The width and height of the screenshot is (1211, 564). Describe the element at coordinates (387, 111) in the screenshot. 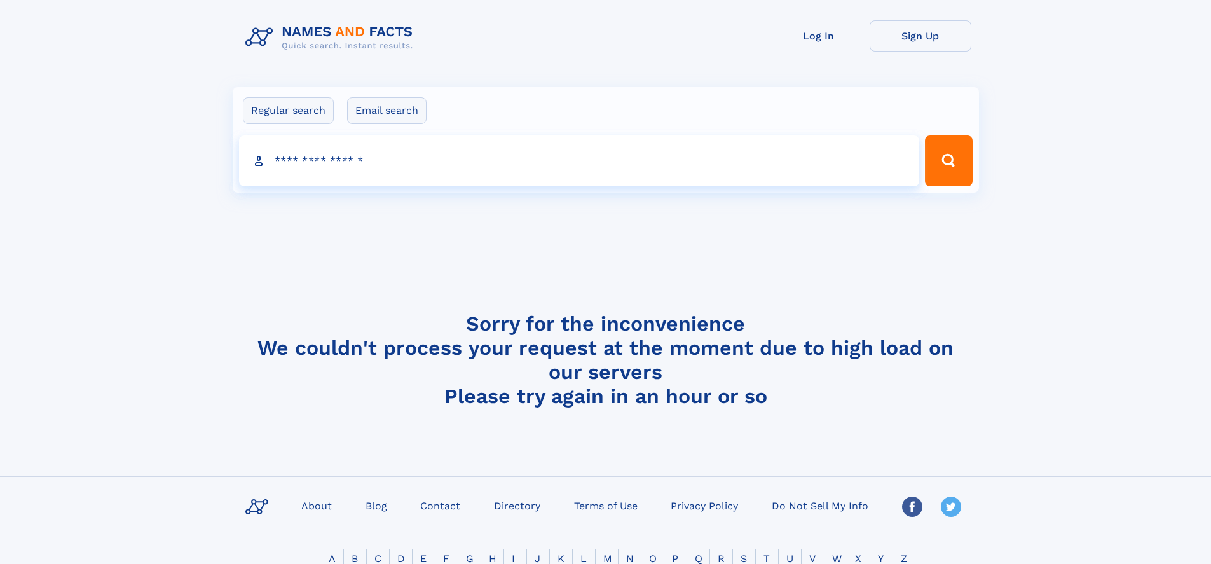

I see `label: Email search` at that location.